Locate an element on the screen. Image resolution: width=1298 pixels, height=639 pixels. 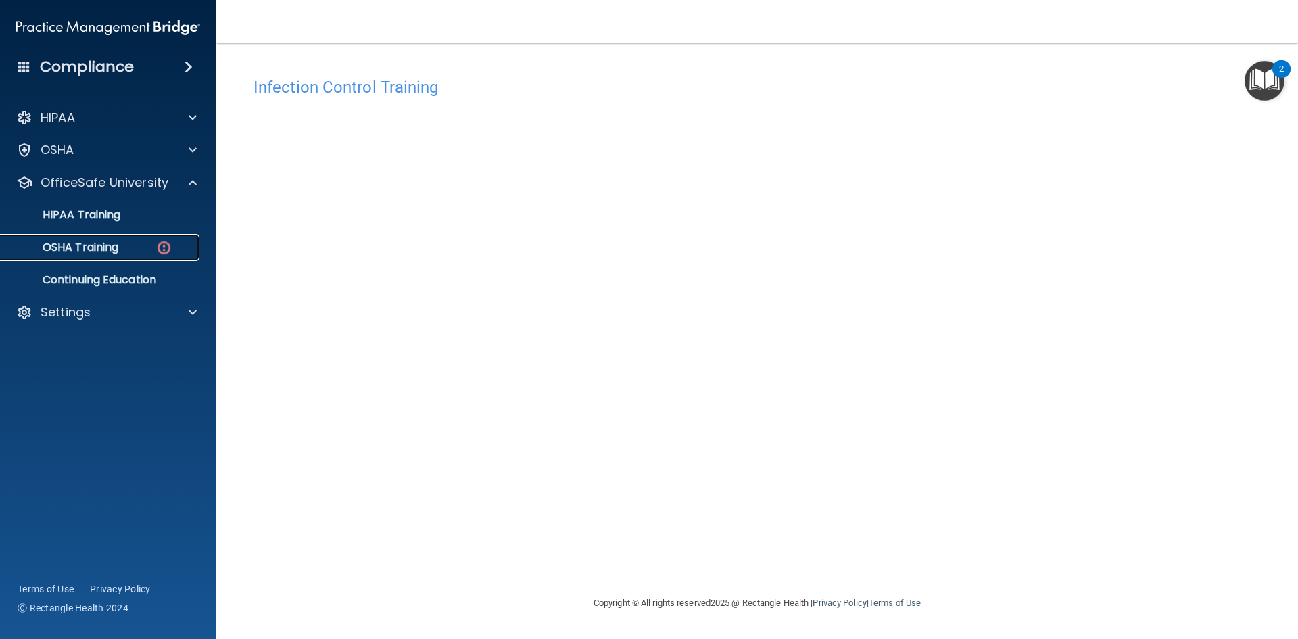
p: Continuing Education is located at coordinates (101, 280).